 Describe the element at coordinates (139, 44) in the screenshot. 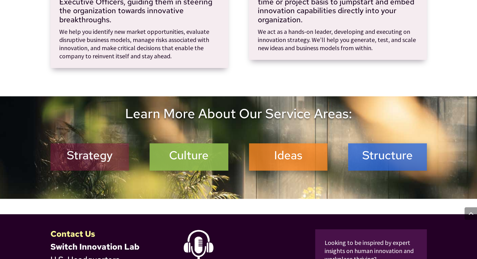

I see `p: We help you identify new market opportunities, evaluate disruptive business models, manage risks ...` at that location.